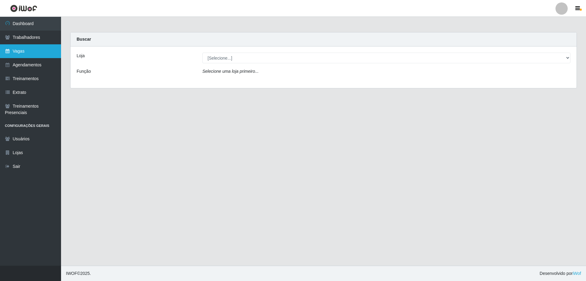 The width and height of the screenshot is (586, 281). I want to click on a: iWof, so click(577, 273).